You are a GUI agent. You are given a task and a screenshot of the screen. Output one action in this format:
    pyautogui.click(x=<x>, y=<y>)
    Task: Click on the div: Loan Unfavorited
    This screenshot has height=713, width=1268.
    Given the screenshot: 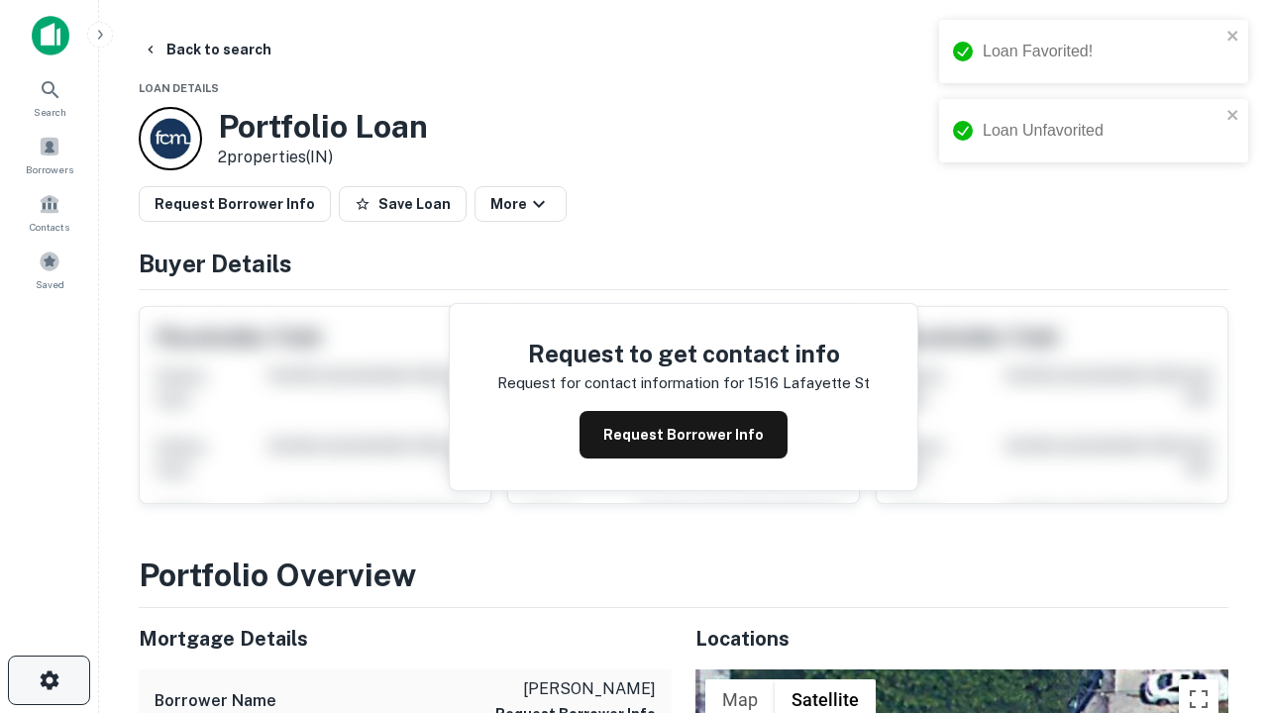 What is the action you would take?
    pyautogui.click(x=1101, y=131)
    